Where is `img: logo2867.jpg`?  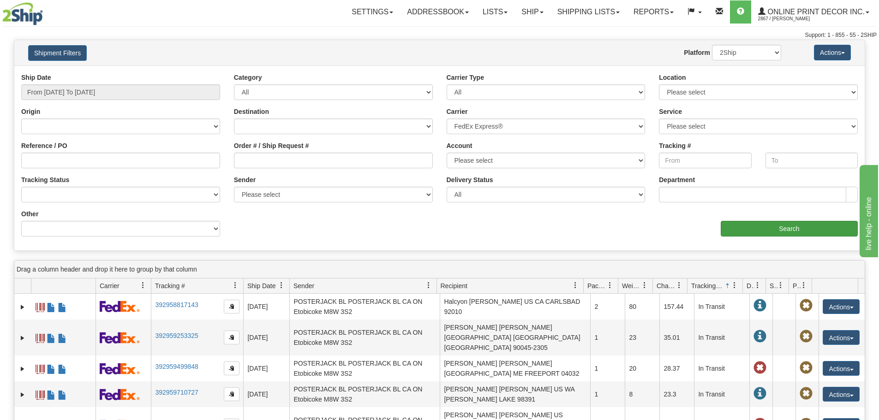 img: logo2867.jpg is located at coordinates (23, 14).